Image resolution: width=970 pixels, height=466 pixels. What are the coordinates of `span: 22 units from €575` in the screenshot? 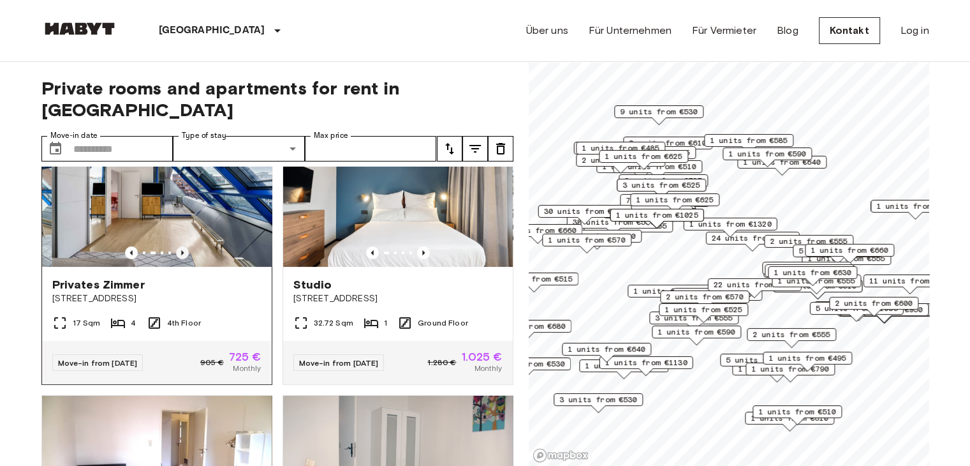 It's located at (754, 285).